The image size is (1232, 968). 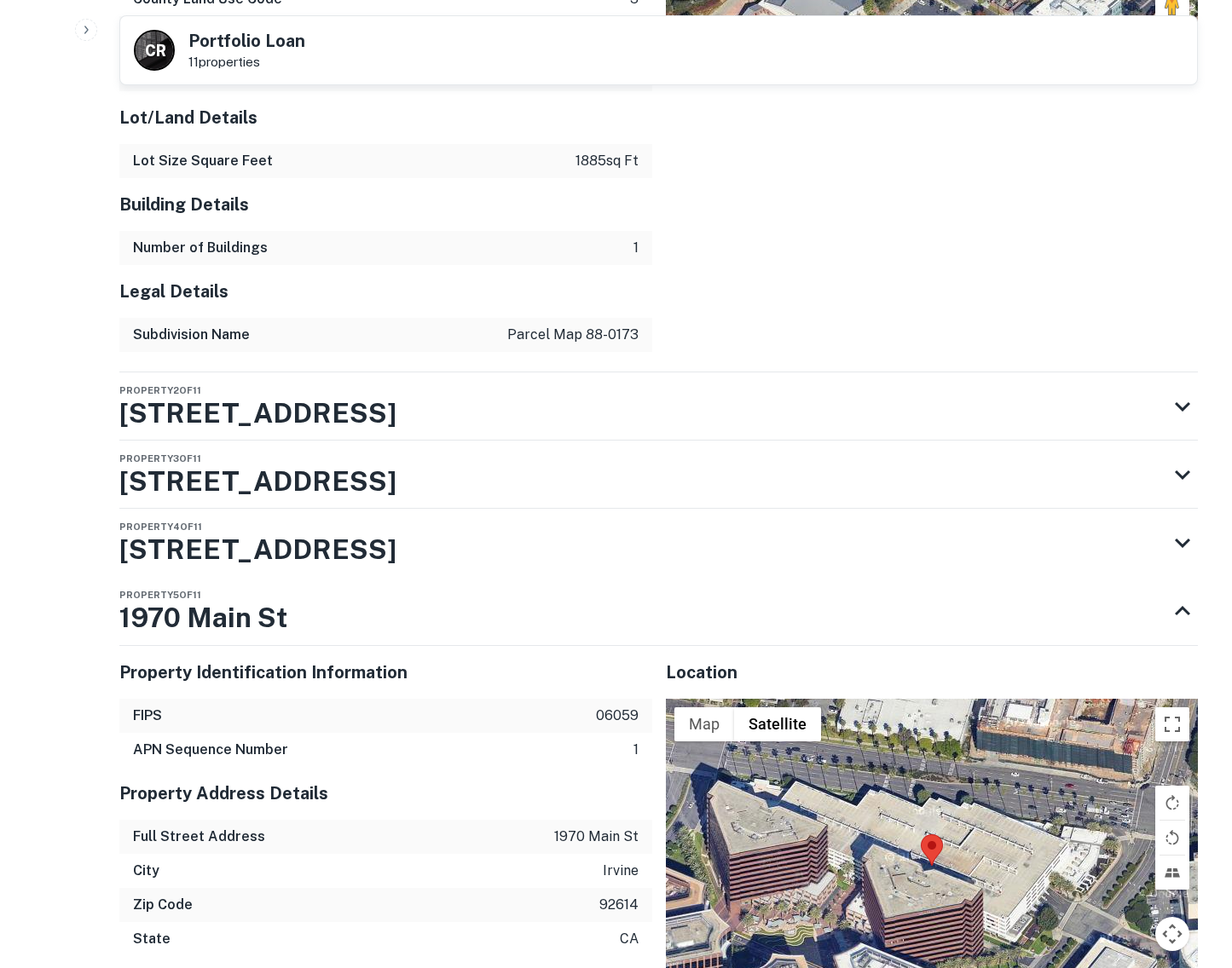 What do you see at coordinates (160, 391) in the screenshot?
I see `span: Property 2 of 11` at bounding box center [160, 391].